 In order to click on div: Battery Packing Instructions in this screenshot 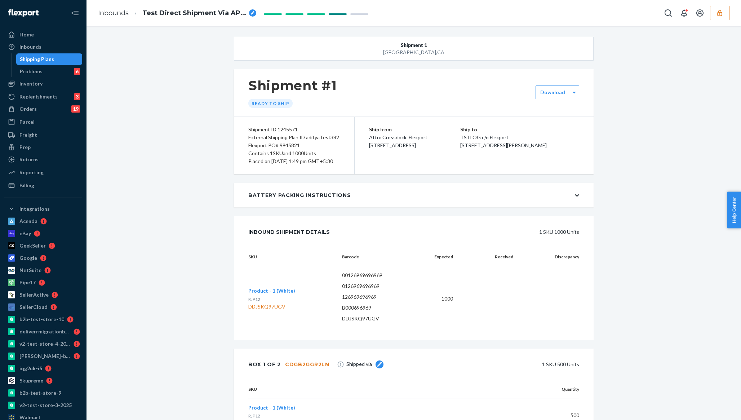, I will do `click(300, 195)`.